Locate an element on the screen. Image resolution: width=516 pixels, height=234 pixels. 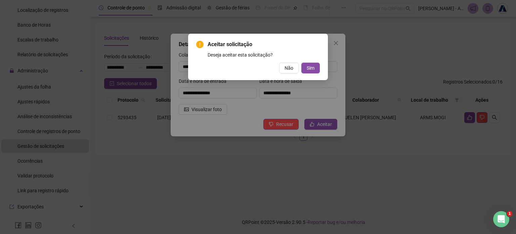
span: Não is located at coordinates (289, 68).